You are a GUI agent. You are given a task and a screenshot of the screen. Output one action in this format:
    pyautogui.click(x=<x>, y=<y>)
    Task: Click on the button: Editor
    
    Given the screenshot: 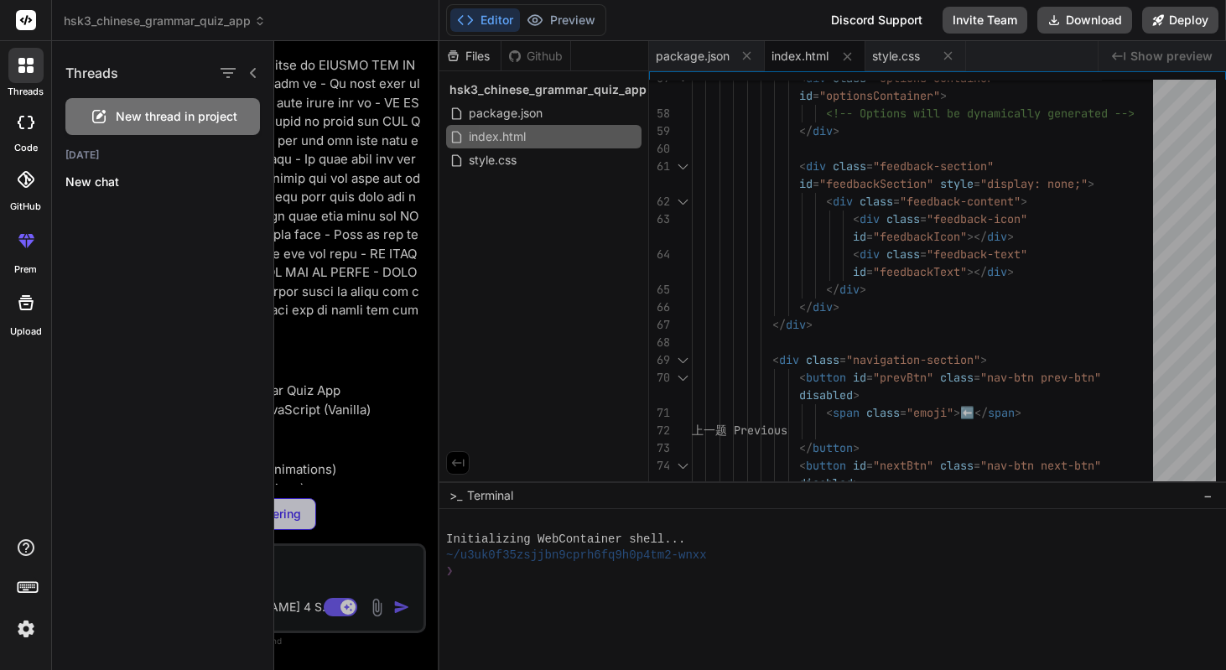 What is the action you would take?
    pyautogui.click(x=485, y=20)
    